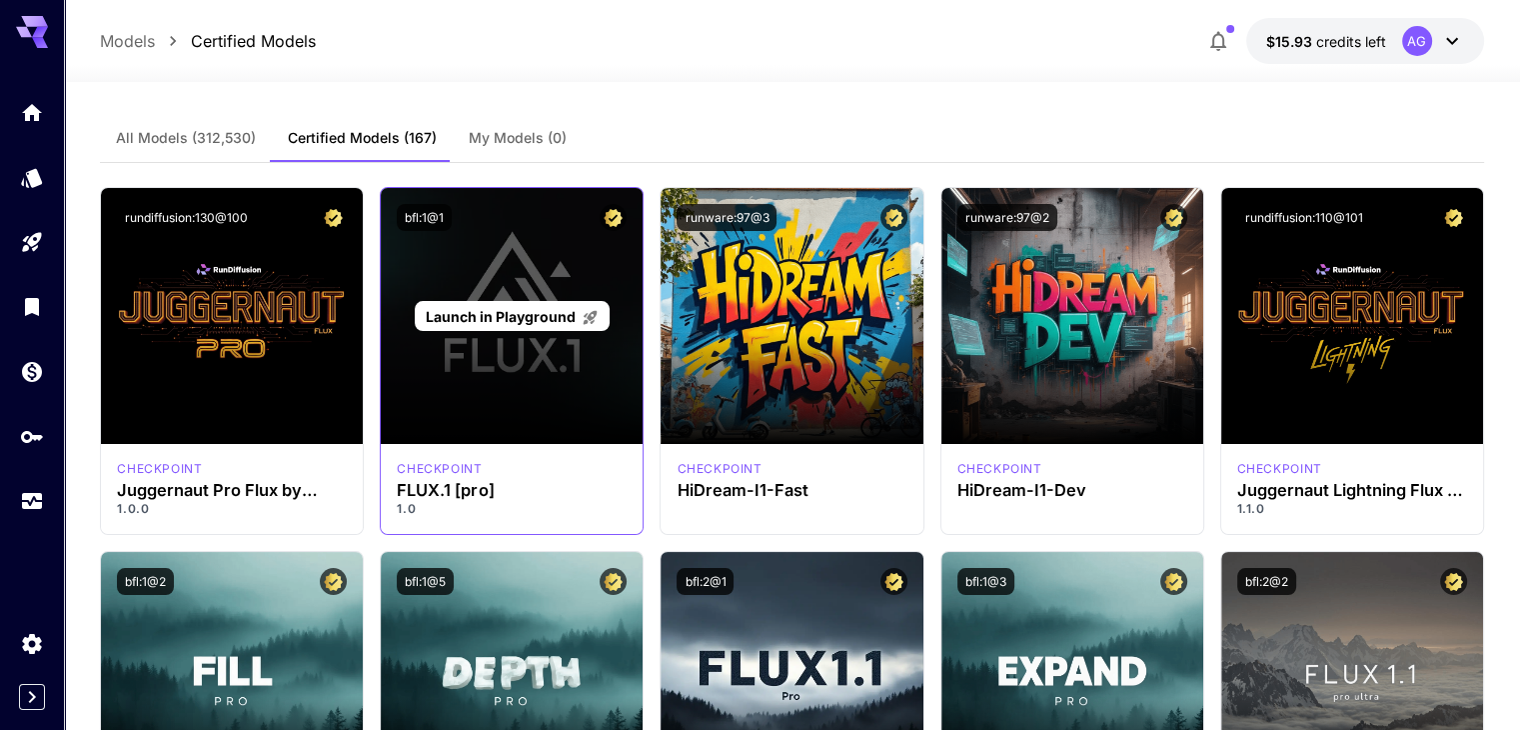 The width and height of the screenshot is (1520, 730). Describe the element at coordinates (1352, 509) in the screenshot. I see `p: 1.1.0` at that location.